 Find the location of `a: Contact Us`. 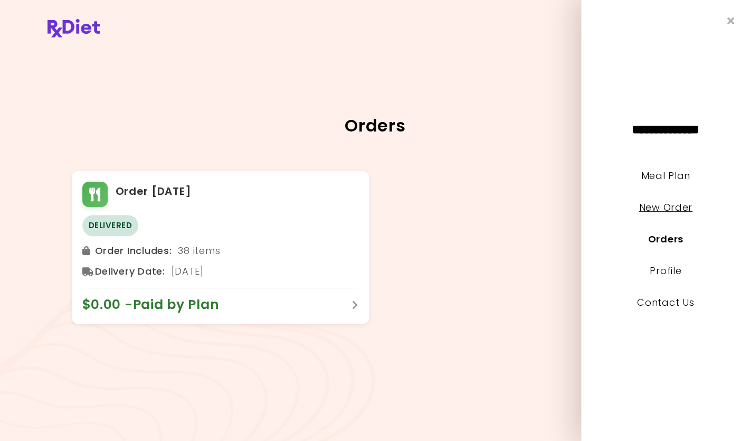

a: Contact Us is located at coordinates (666, 302).